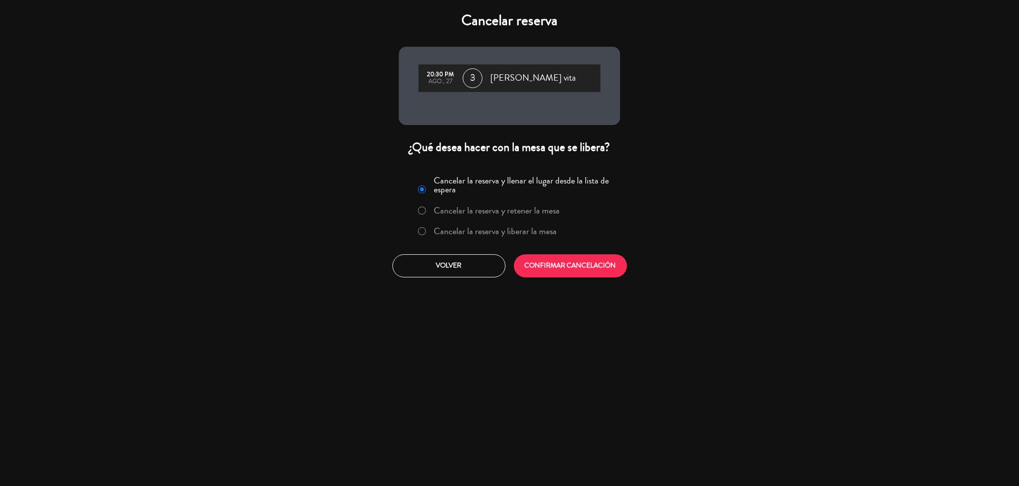 This screenshot has height=486, width=1019. What do you see at coordinates (441, 82) in the screenshot?
I see `div: ago., 27` at bounding box center [441, 82].